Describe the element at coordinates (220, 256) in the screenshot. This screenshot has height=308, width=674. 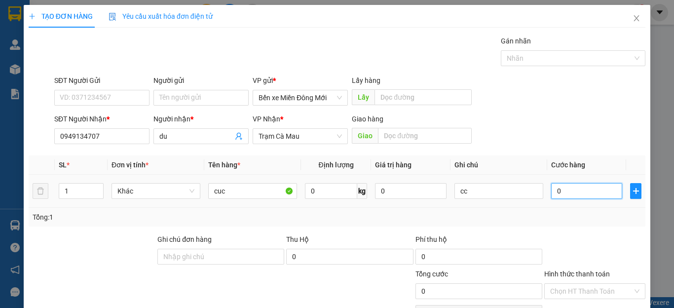
I see `input: Ghi chú đơn hàng` at that location.